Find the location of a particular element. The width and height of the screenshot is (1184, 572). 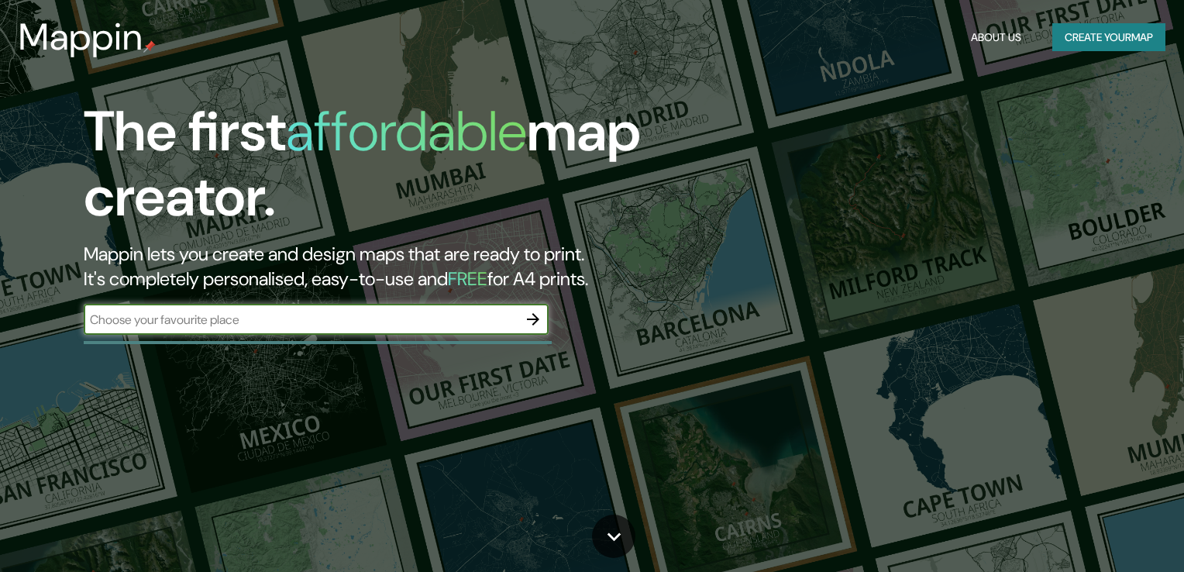

button: About Us is located at coordinates (996, 37).